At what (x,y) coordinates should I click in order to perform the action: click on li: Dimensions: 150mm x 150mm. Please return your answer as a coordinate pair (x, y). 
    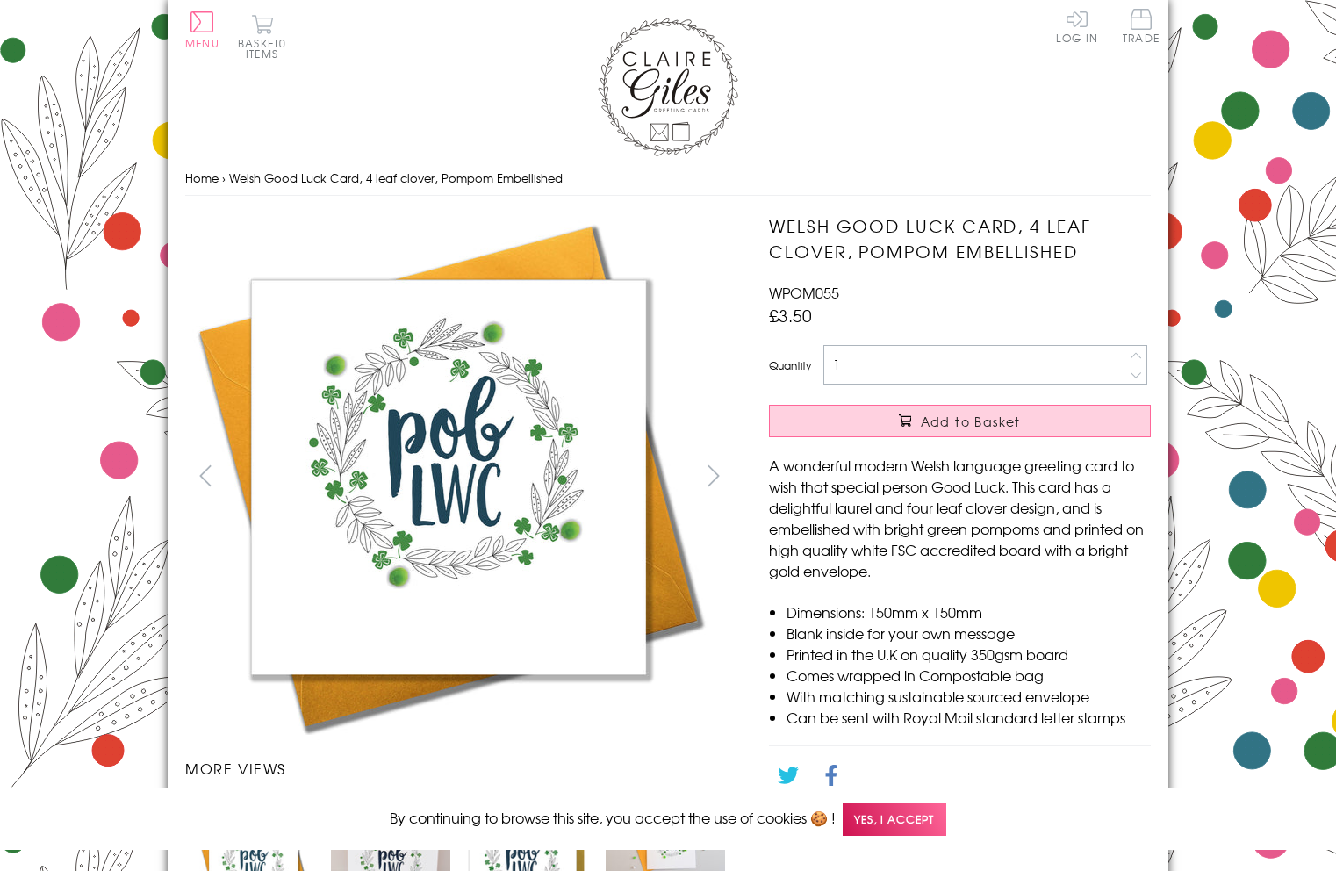
    Looking at the image, I should click on (968, 612).